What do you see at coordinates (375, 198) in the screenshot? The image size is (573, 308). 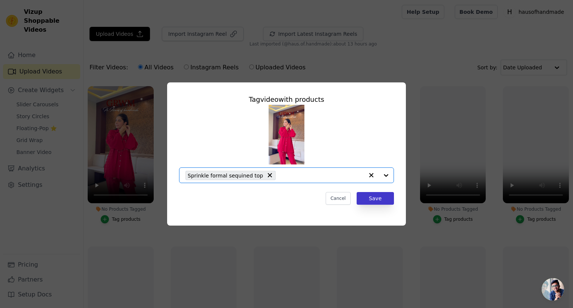 I see `button: Save` at bounding box center [375, 198].